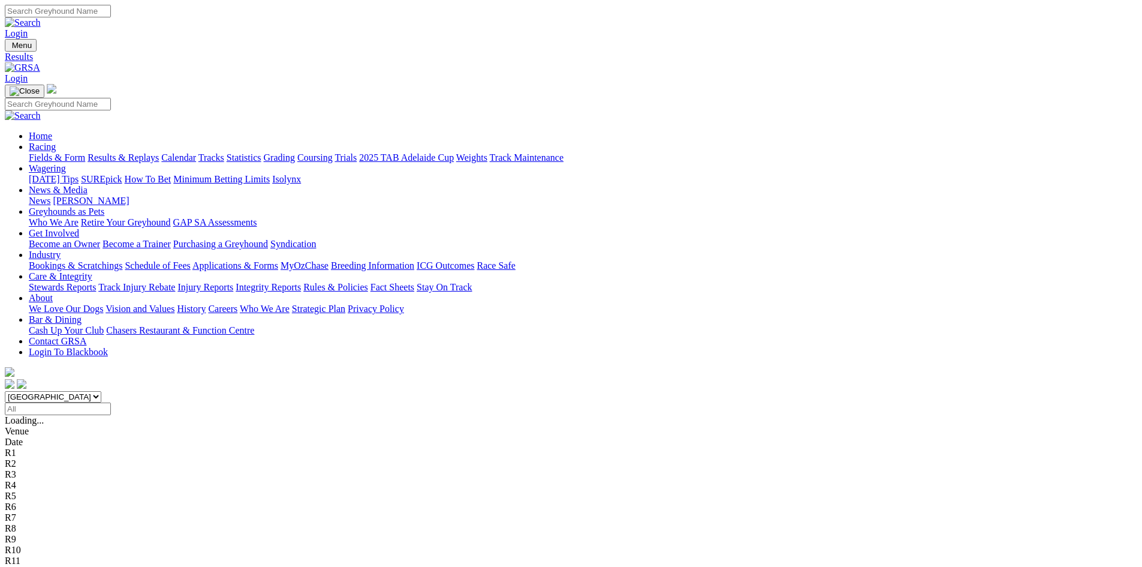  What do you see at coordinates (583, 201) in the screenshot?
I see `div: News & Media` at bounding box center [583, 201].